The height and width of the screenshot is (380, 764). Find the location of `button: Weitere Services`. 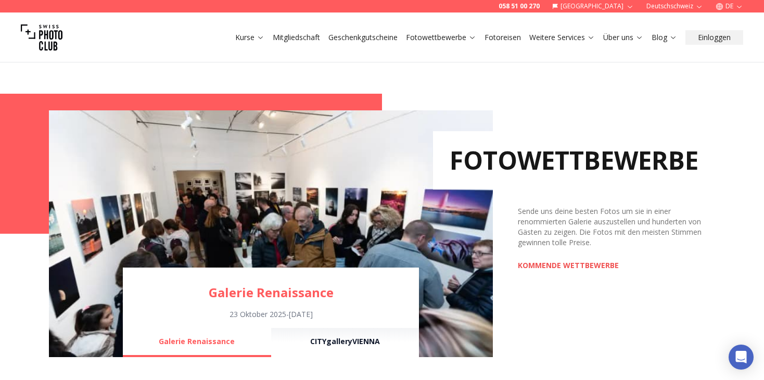

button: Weitere Services is located at coordinates (562, 37).